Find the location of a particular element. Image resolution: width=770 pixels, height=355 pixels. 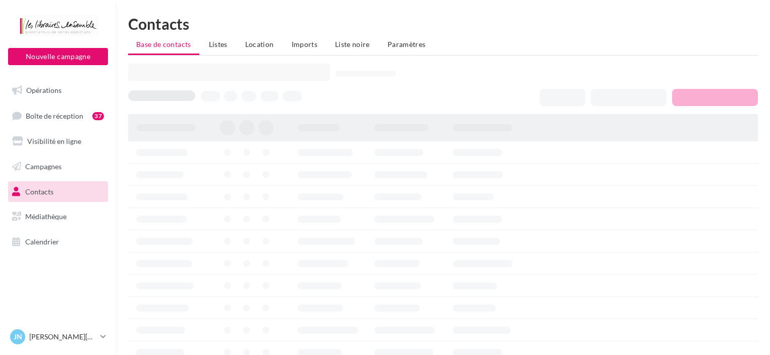

span: Contacts is located at coordinates (39, 191).